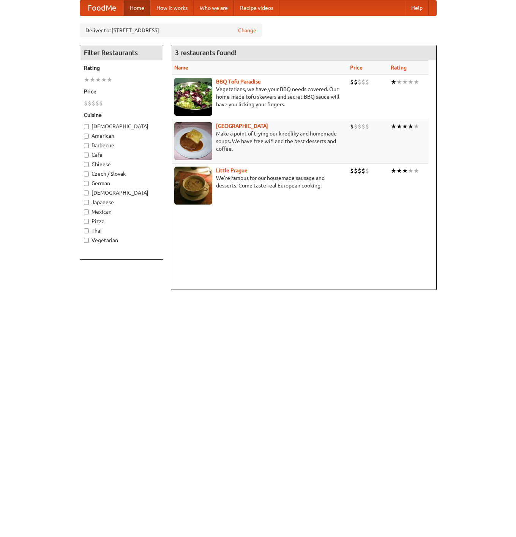 The width and height of the screenshot is (516, 537). What do you see at coordinates (238, 82) in the screenshot?
I see `b: BBQ Tofu Paradise` at bounding box center [238, 82].